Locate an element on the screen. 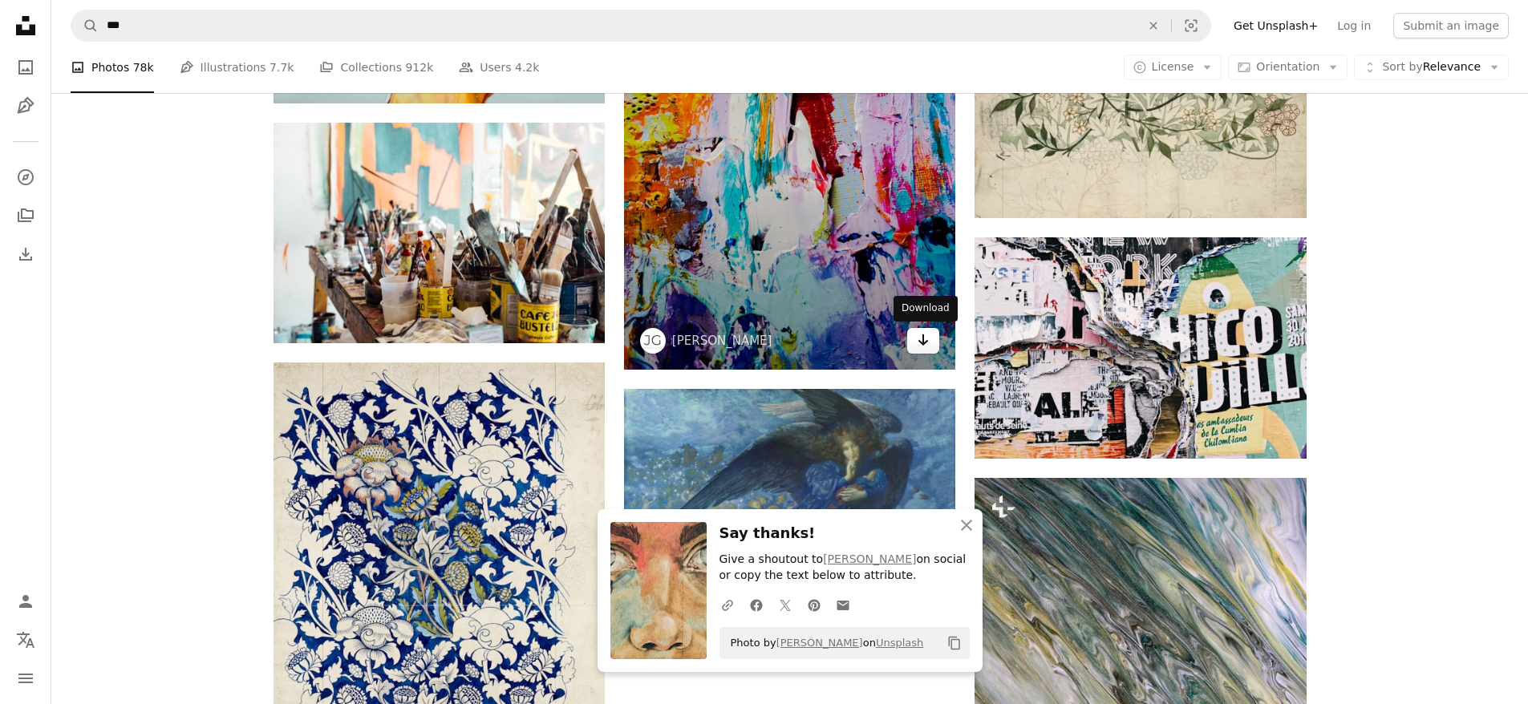  a: Go to Jené Stephaniuk's profile is located at coordinates (653, 341).